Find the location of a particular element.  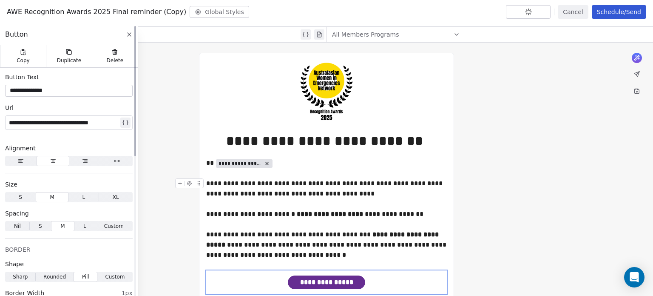

span: Spacing is located at coordinates (17, 213).